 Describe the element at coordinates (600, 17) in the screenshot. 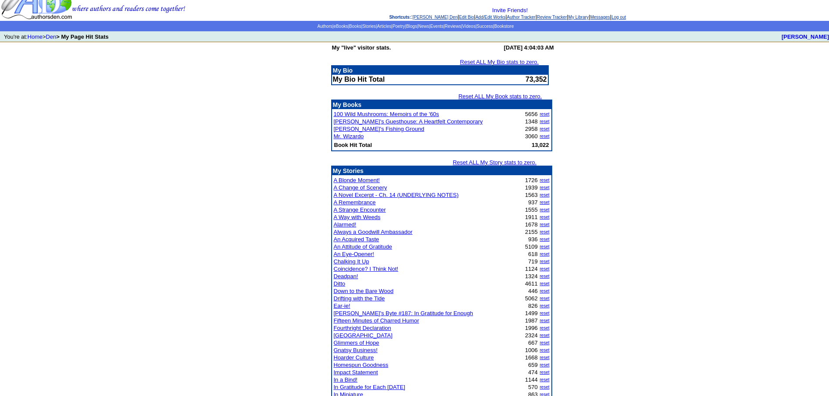

I see `a: Messages` at that location.